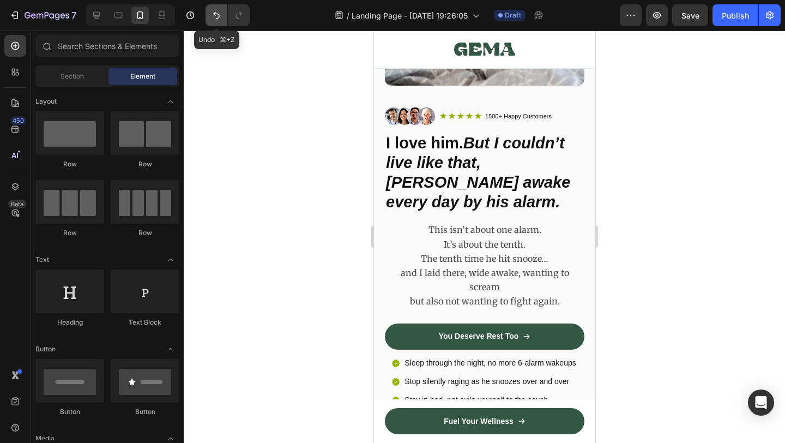 This screenshot has width=785, height=443. What do you see at coordinates (107, 46) in the screenshot?
I see `input: Search Sections & Elements` at bounding box center [107, 46].